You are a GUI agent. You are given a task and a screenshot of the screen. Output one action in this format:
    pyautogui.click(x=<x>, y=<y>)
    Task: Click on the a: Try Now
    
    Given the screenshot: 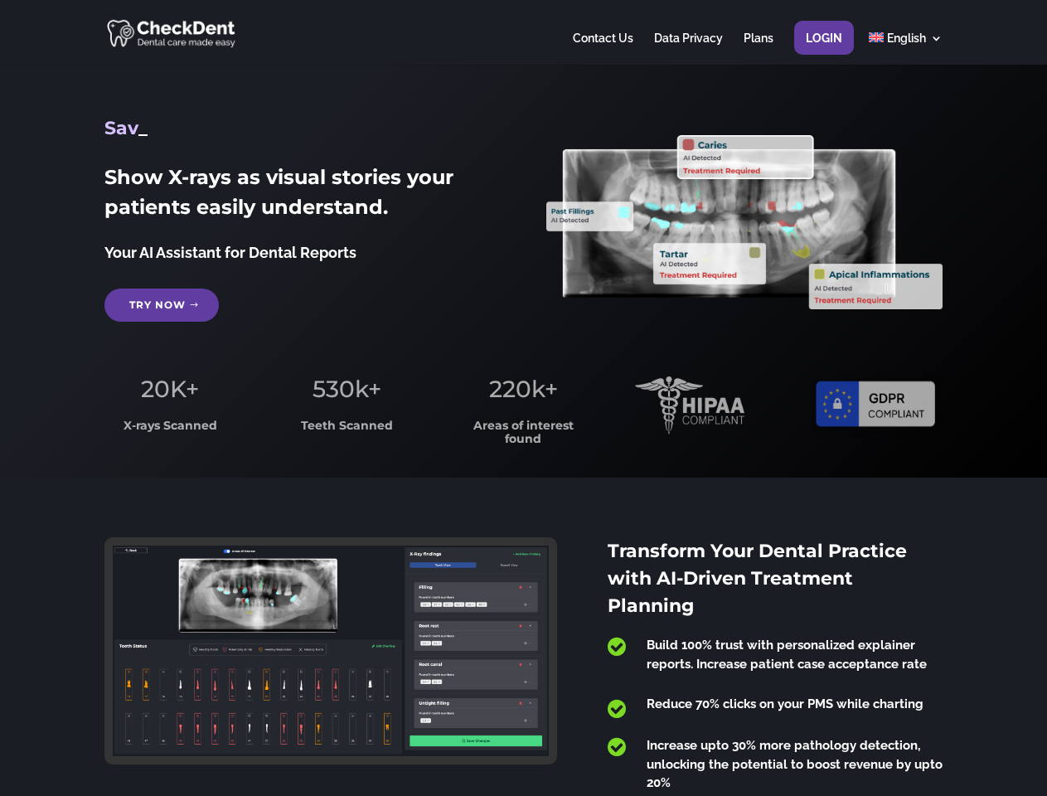 What is the action you would take?
    pyautogui.click(x=162, y=305)
    